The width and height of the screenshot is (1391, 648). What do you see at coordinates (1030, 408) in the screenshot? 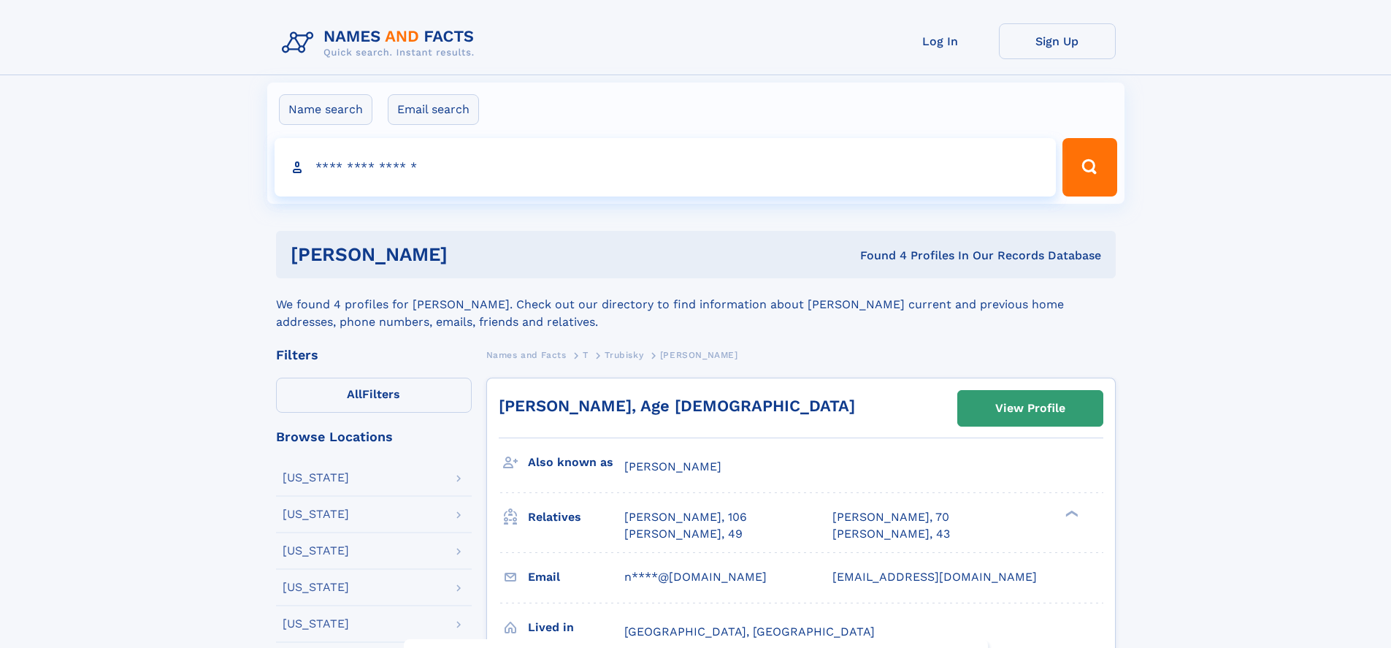
I see `a: View Profile` at bounding box center [1030, 408].